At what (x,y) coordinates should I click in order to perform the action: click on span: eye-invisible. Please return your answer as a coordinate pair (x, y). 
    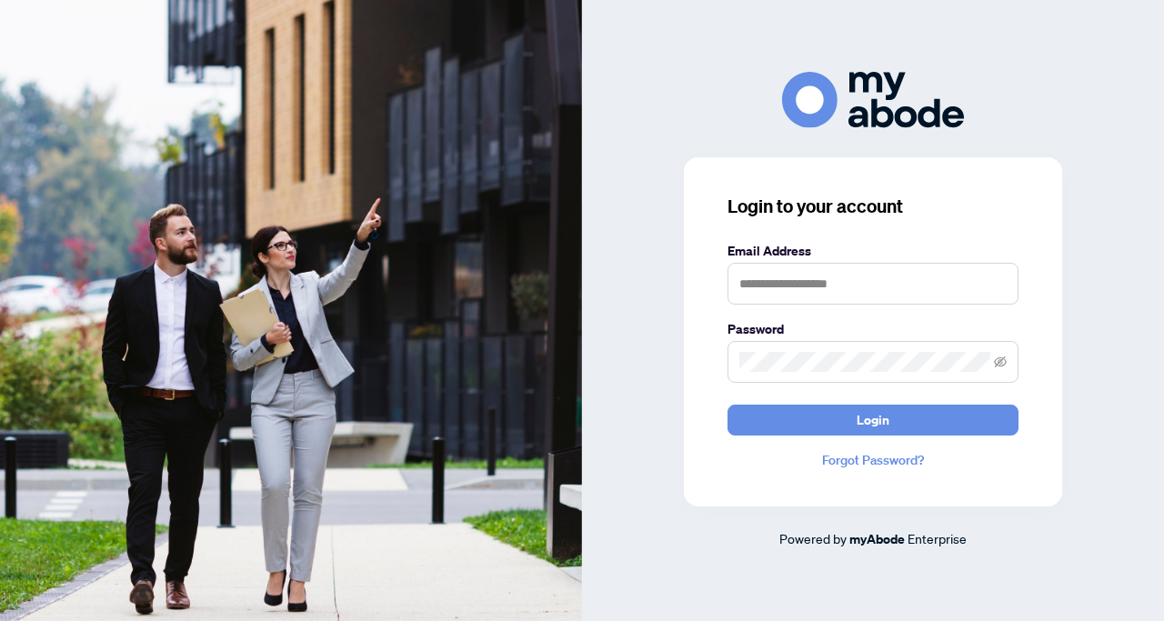
    Looking at the image, I should click on (1000, 362).